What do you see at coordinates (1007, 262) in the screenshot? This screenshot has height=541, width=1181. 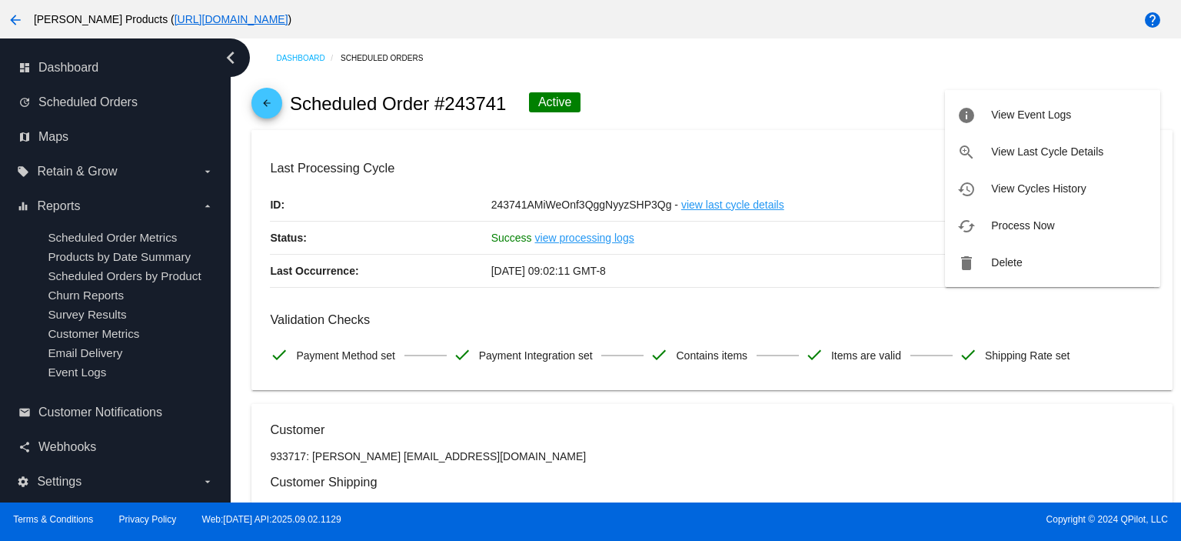 I see `span: Delete` at bounding box center [1007, 262].